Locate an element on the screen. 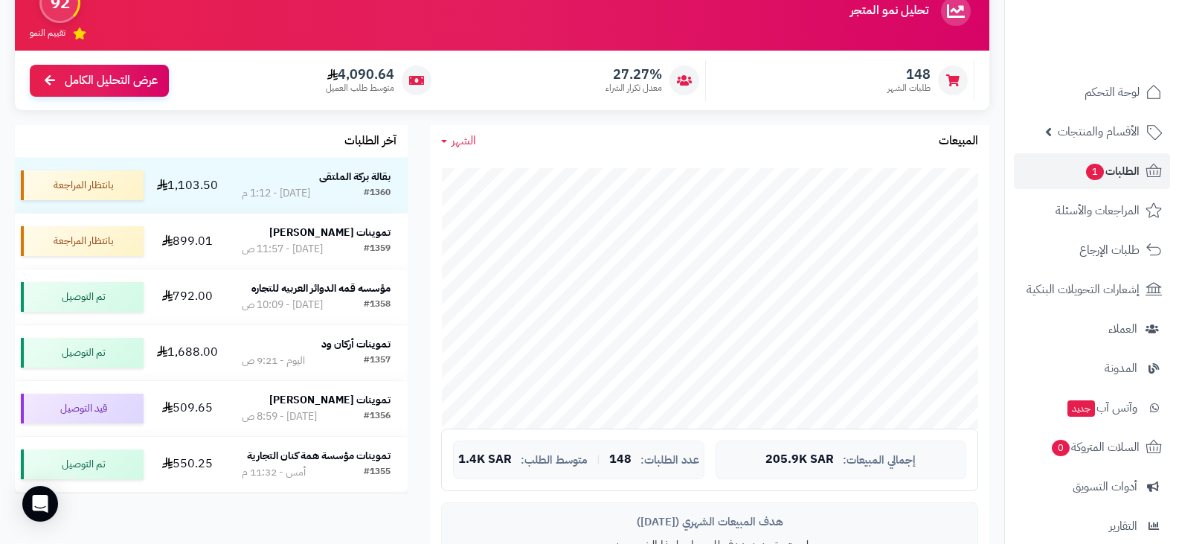  div: اليوم - 9:21 ص is located at coordinates (273, 361).